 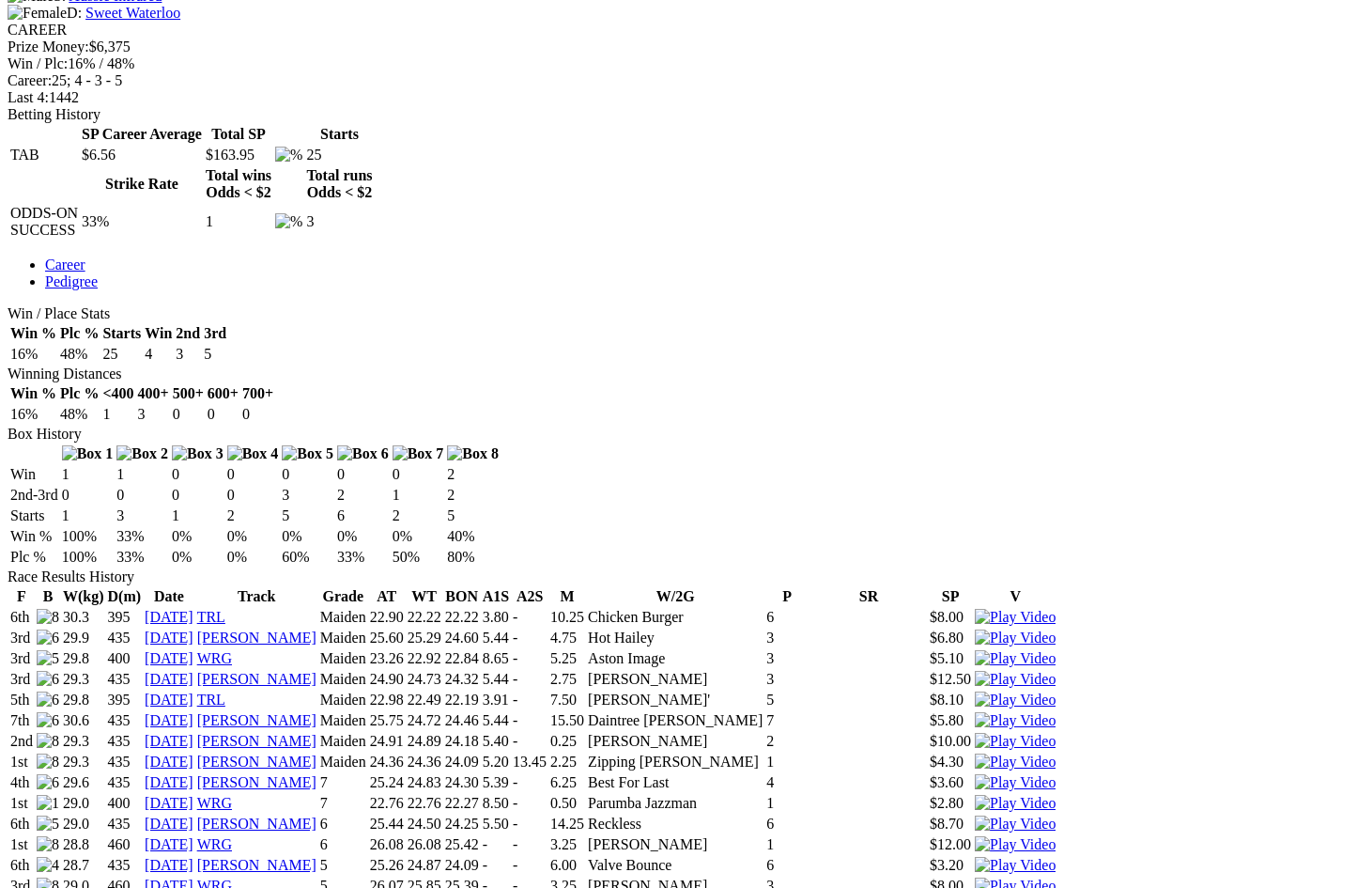 I want to click on img: Box 5, so click(x=308, y=453).